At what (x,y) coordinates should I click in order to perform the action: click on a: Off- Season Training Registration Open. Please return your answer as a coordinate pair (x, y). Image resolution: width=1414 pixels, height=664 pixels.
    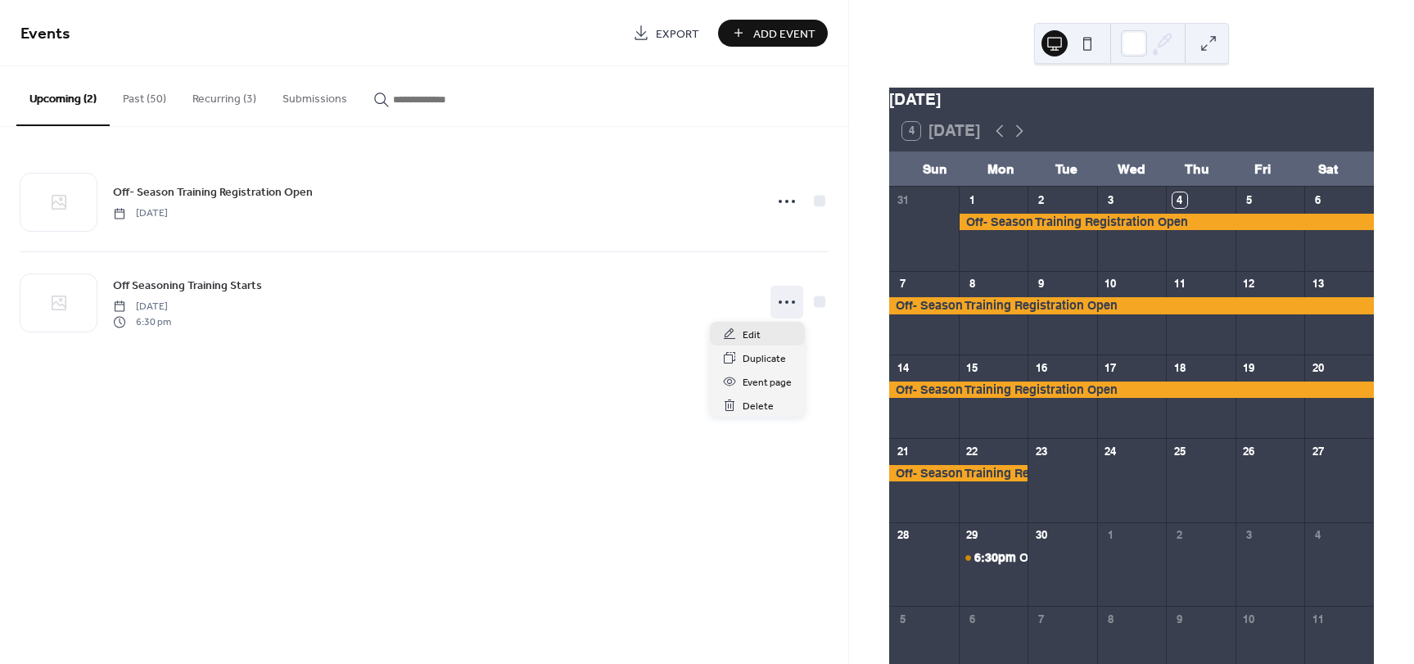
    Looking at the image, I should click on (213, 192).